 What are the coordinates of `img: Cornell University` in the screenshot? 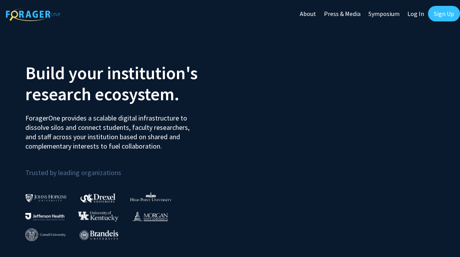 It's located at (46, 235).